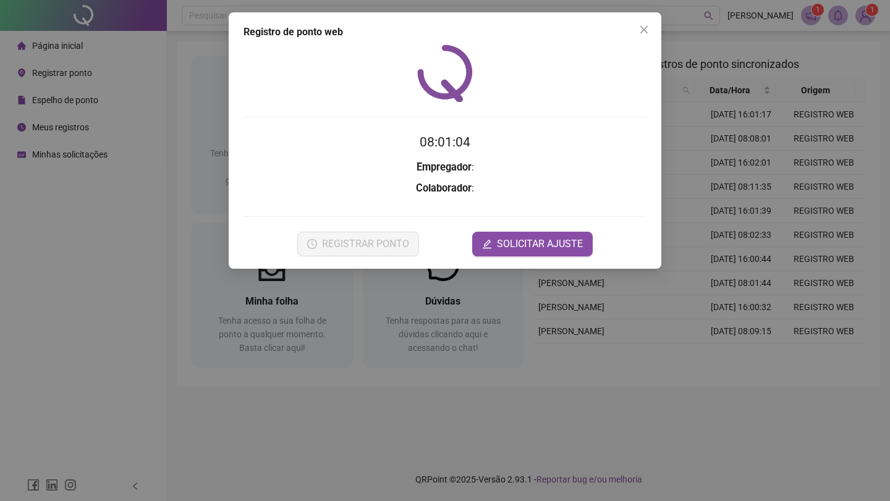  I want to click on button: REGISTRAR PONTO, so click(358, 244).